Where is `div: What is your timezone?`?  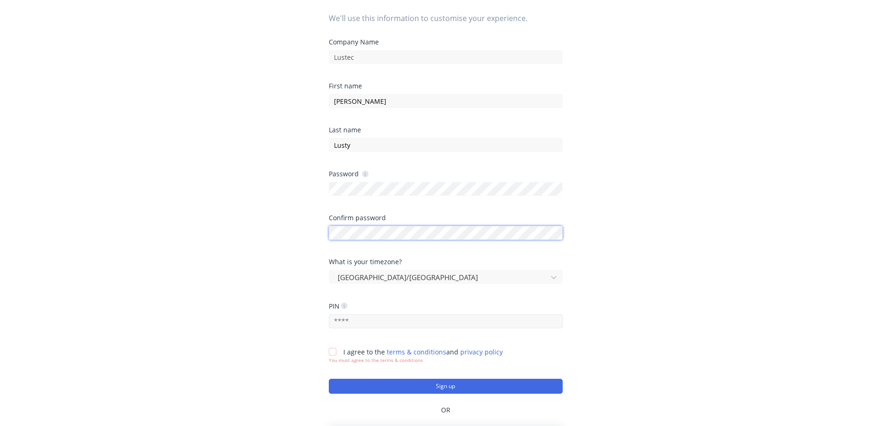
div: What is your timezone? is located at coordinates (446, 262).